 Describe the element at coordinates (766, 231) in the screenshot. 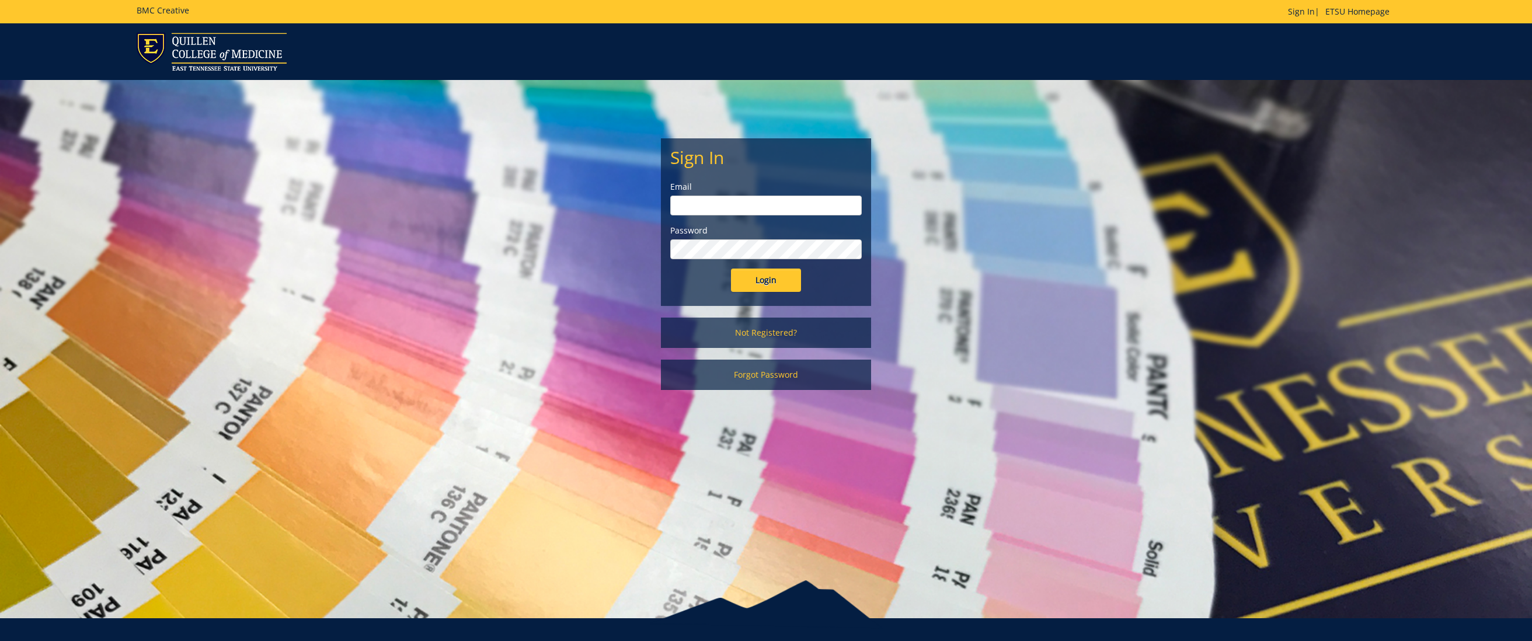

I see `label: Password` at that location.